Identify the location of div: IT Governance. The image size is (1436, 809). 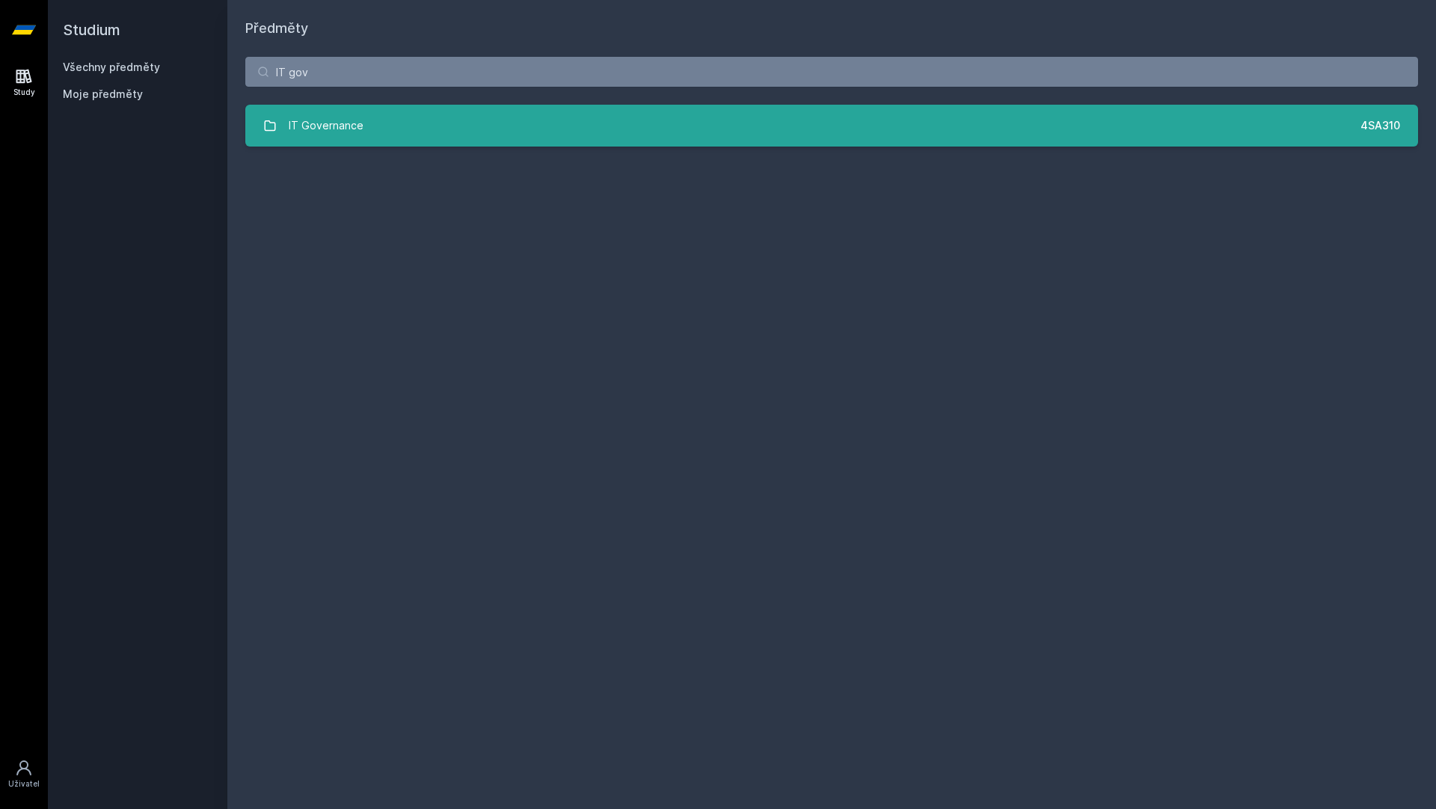
(326, 126).